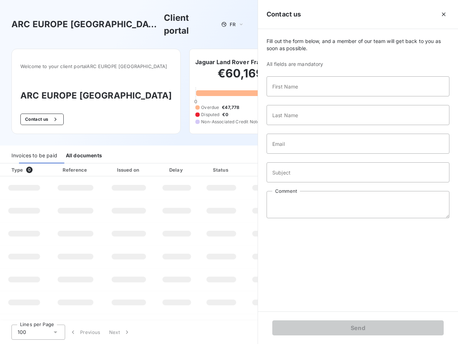  Describe the element at coordinates (22, 332) in the screenshot. I see `span: 100` at that location.